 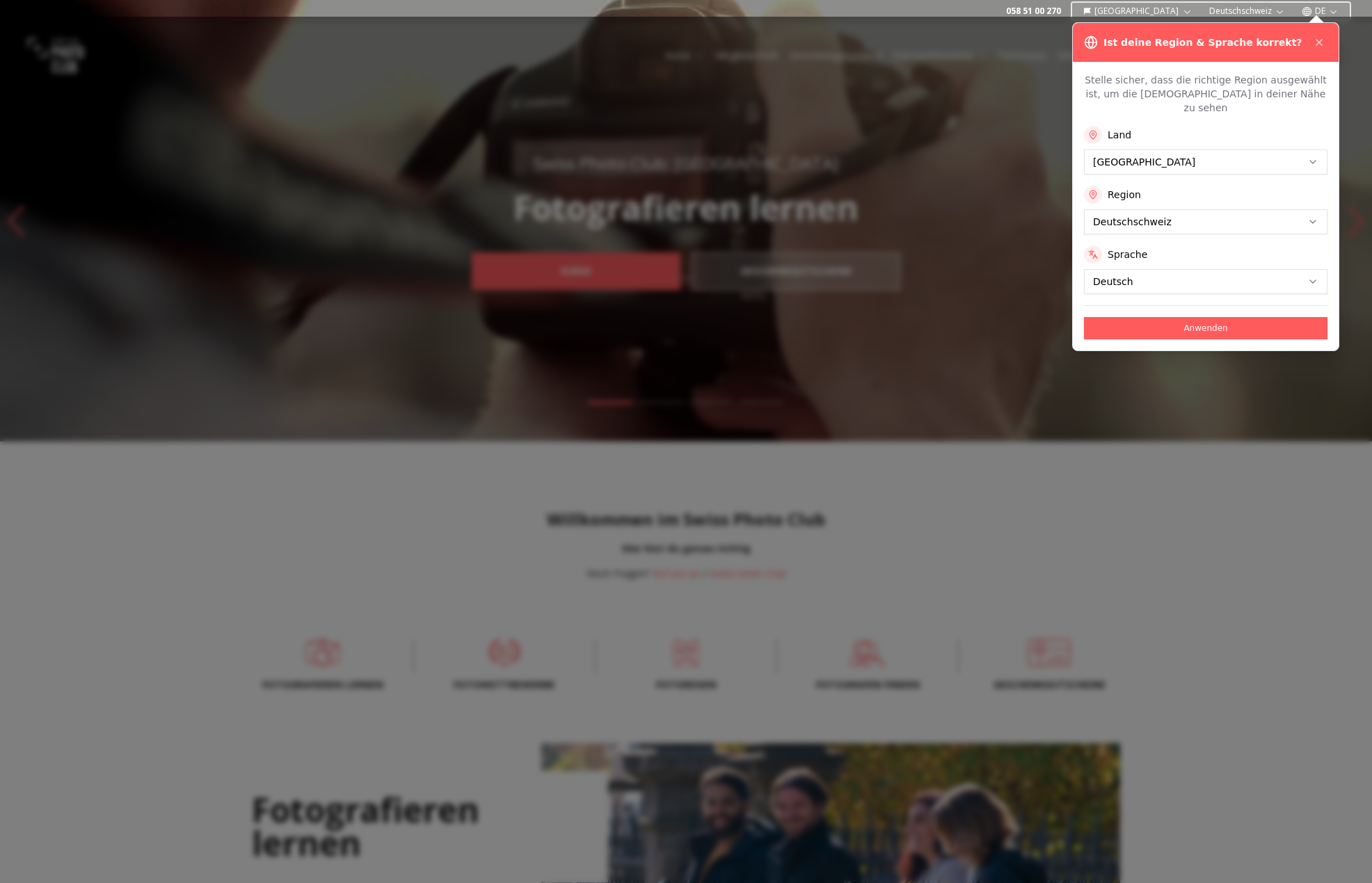 What do you see at coordinates (1119, 135) in the screenshot?
I see `label: Land` at bounding box center [1119, 135].